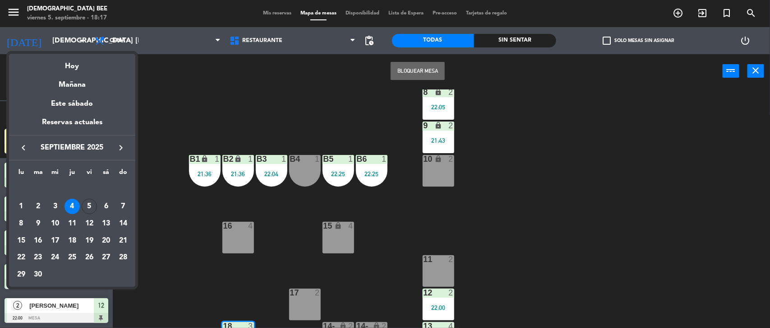  Describe the element at coordinates (106, 241) in the screenshot. I see `div: 20` at that location.